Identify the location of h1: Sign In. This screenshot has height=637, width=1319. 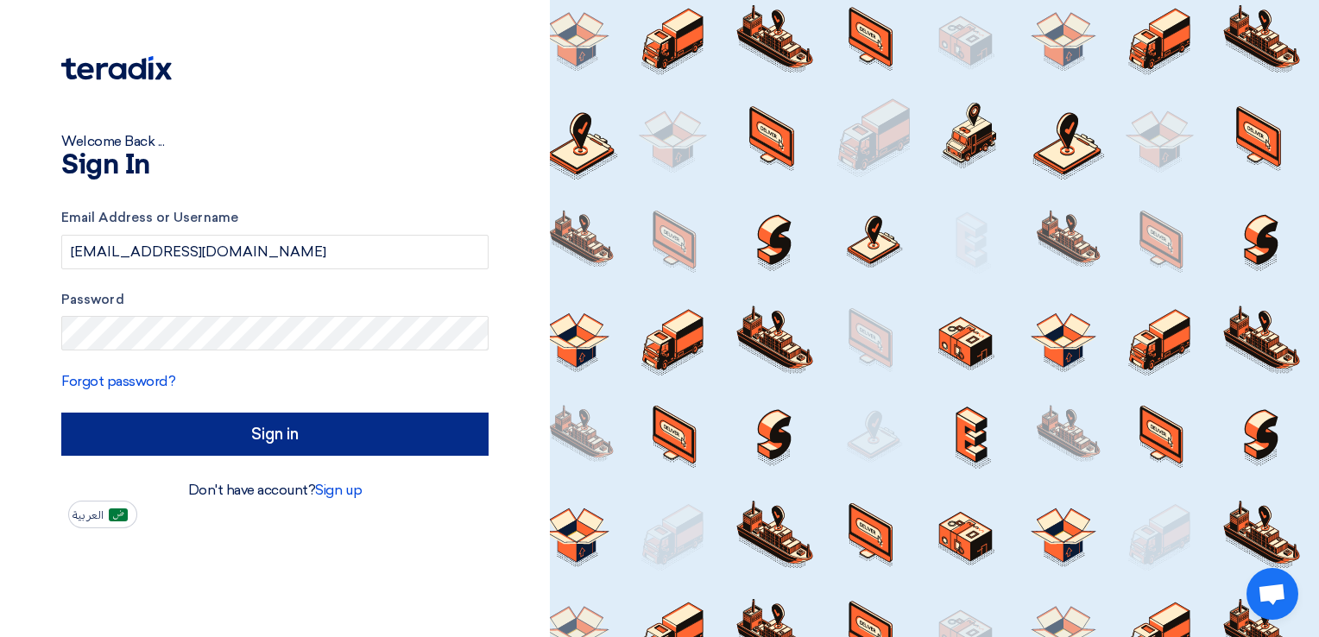
(274, 166).